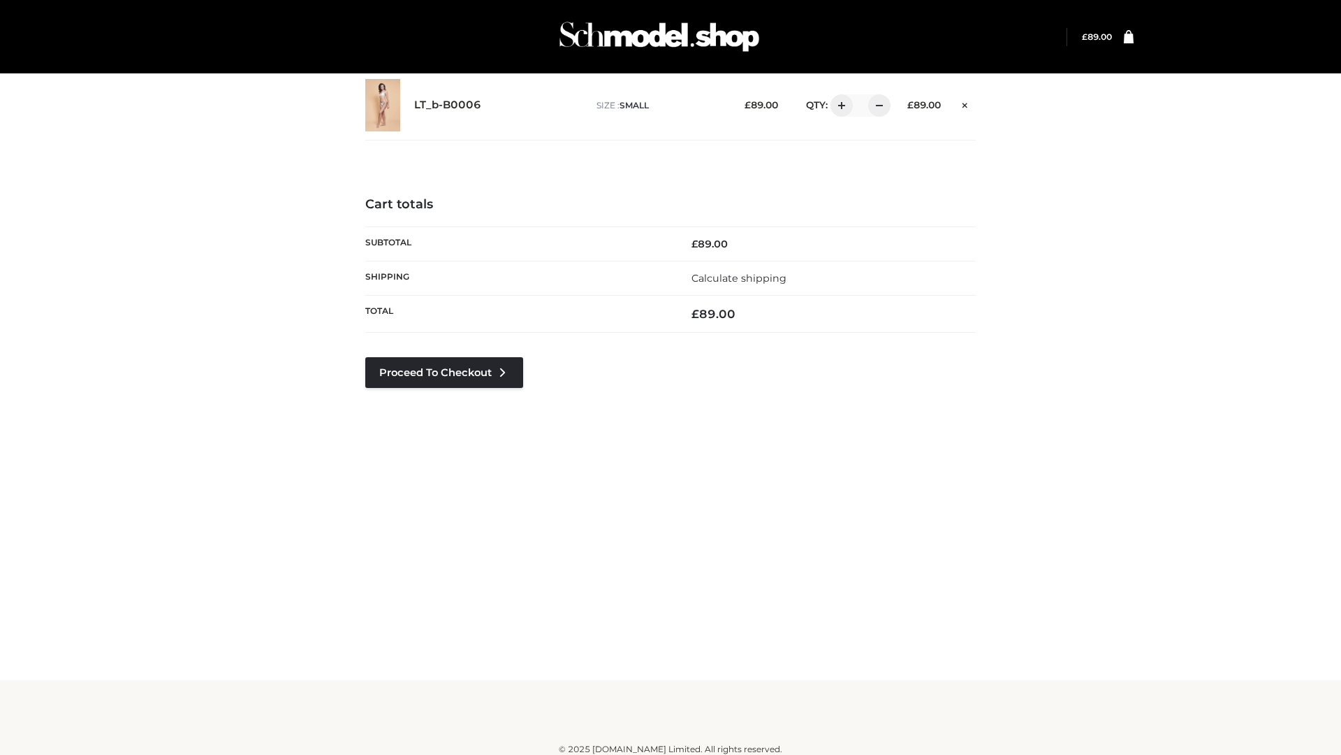  What do you see at coordinates (518, 243) in the screenshot?
I see `th: Subtotal` at bounding box center [518, 243].